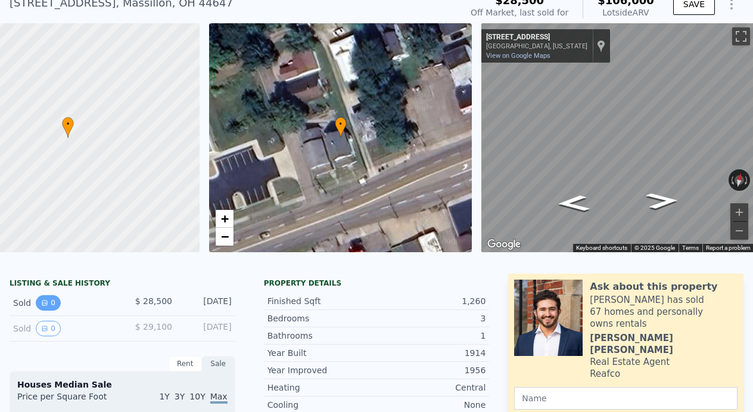 The height and width of the screenshot is (412, 753). I want to click on div: Houses Median Sale, so click(122, 384).